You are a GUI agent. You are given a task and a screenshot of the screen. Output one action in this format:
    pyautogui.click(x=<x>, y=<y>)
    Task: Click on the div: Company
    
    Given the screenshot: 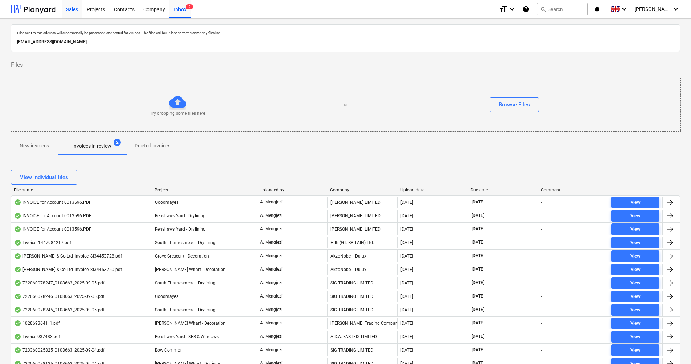 What is the action you would take?
    pyautogui.click(x=362, y=190)
    